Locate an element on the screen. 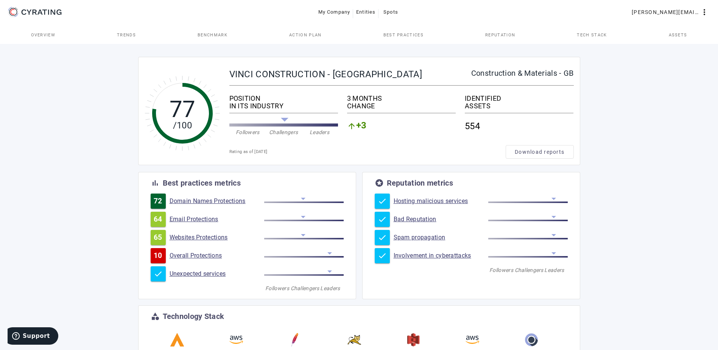 The width and height of the screenshot is (718, 350). div: POSITION is located at coordinates (284, 98).